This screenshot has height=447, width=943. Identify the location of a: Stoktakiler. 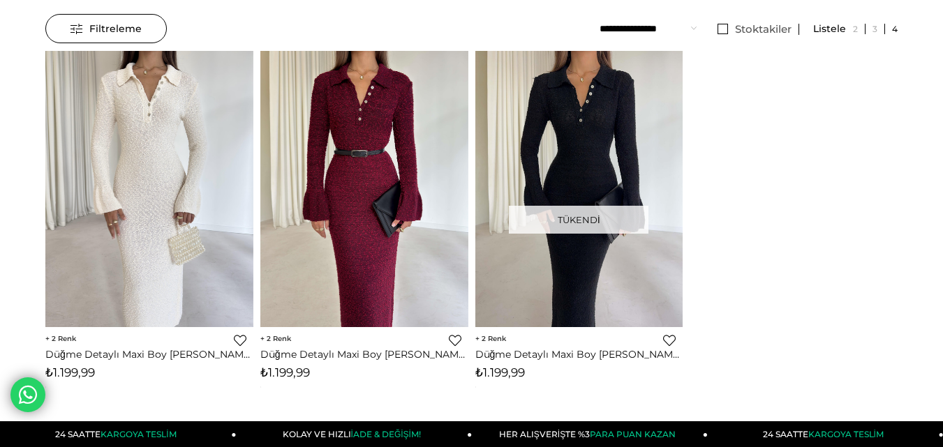
(755, 29).